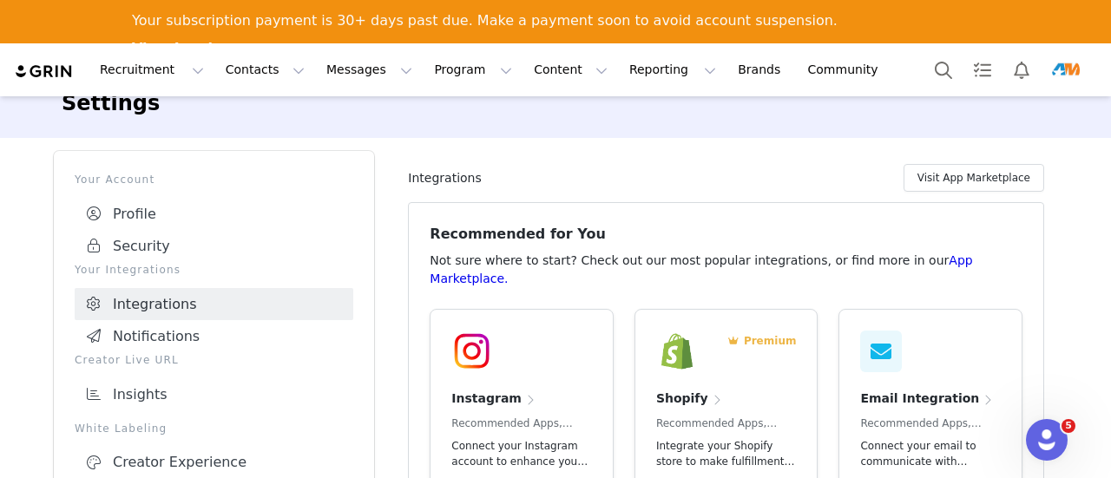 This screenshot has height=478, width=1111. Describe the element at coordinates (44, 71) in the screenshot. I see `a: grin logo` at that location.